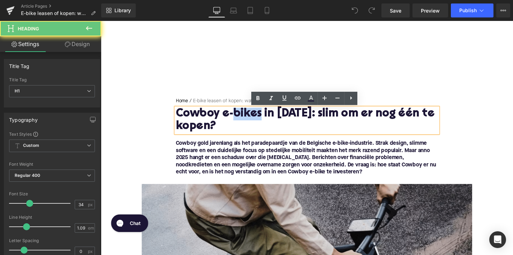 Image resolution: width=513 pixels, height=255 pixels. I want to click on span: Library, so click(123, 10).